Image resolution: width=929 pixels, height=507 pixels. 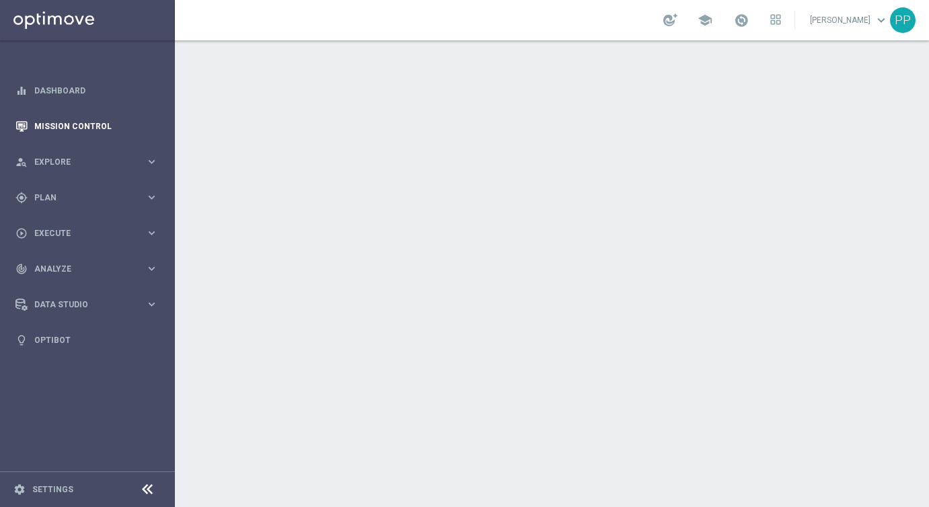 I want to click on div: equalizer Dashboard, so click(x=87, y=91).